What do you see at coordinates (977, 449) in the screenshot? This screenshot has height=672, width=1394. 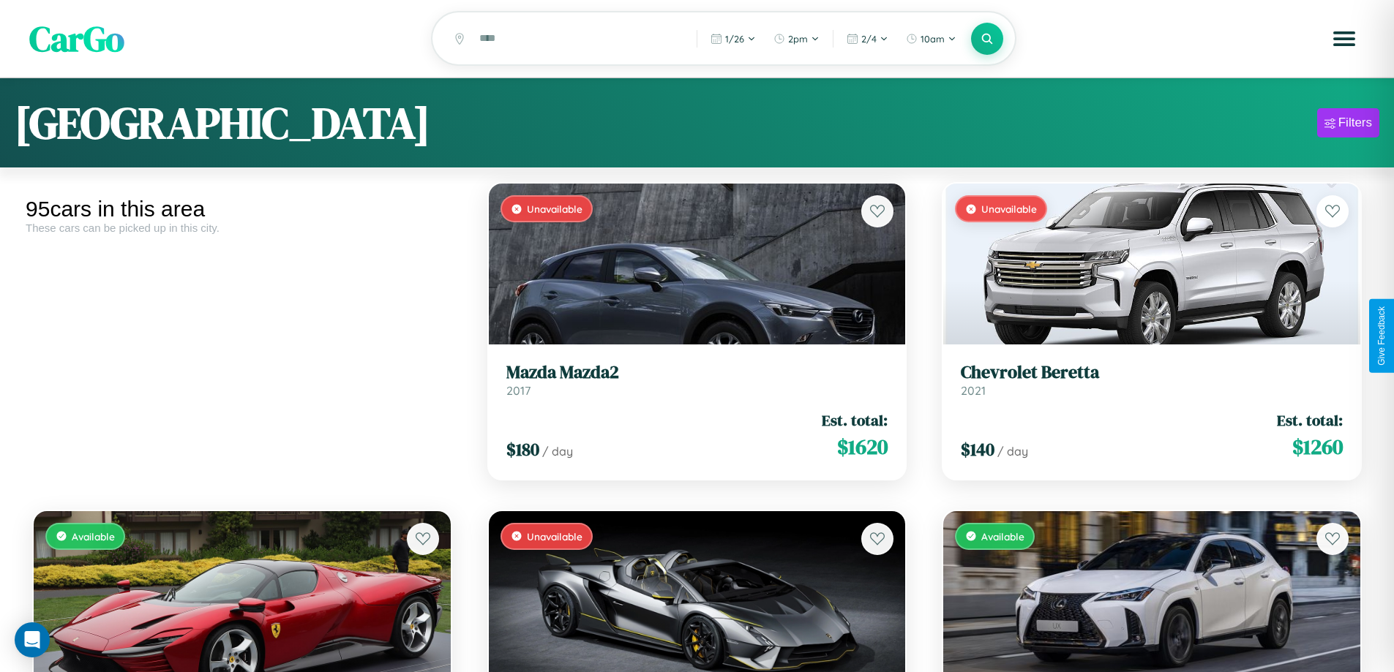 I see `span: $ 140` at bounding box center [977, 449].